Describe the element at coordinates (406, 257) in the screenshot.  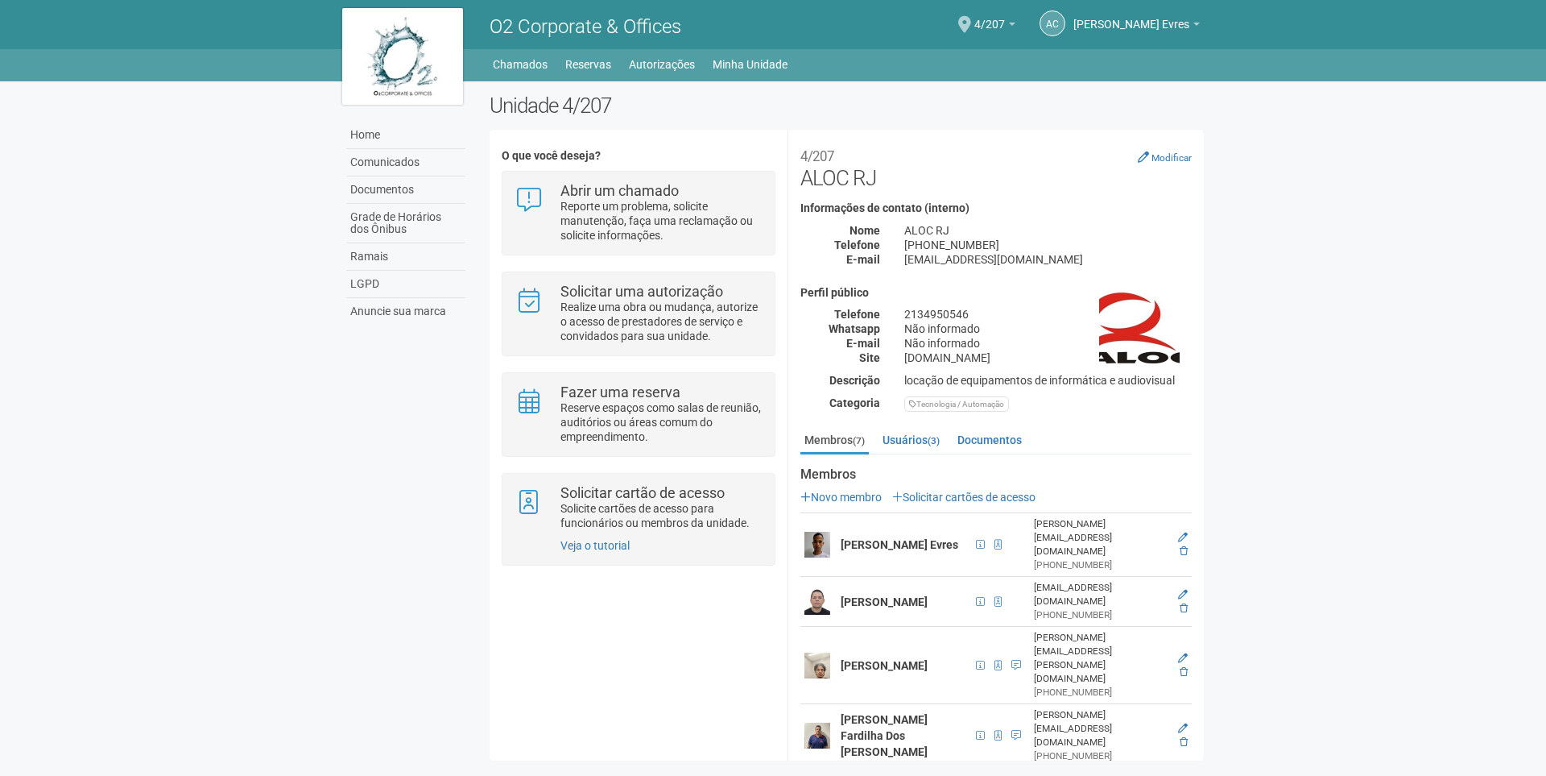
I see `a: Ramais` at that location.